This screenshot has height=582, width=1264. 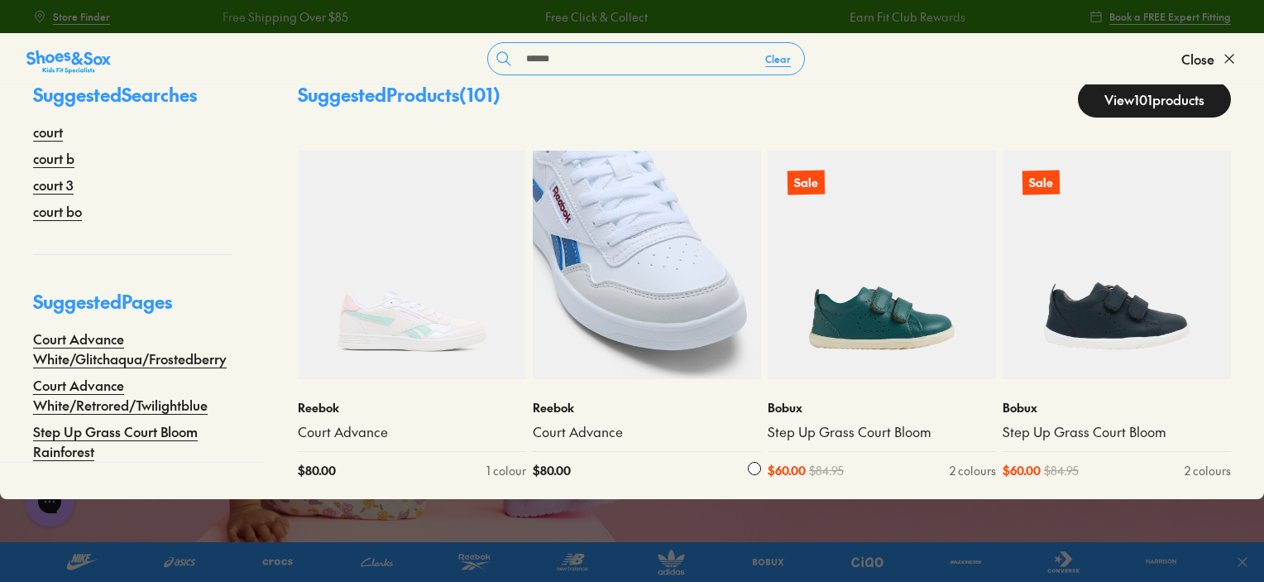 I want to click on img: SNS_Logo_Responsive.svg, so click(x=69, y=62).